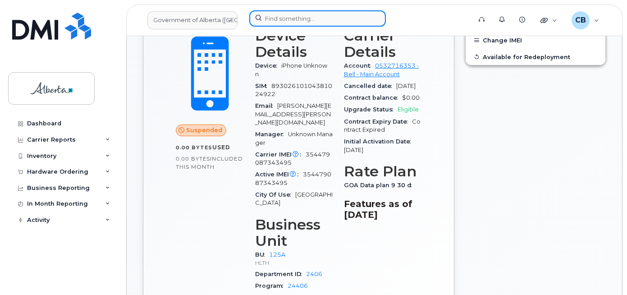 Image resolution: width=627 pixels, height=295 pixels. I want to click on span: used, so click(221, 147).